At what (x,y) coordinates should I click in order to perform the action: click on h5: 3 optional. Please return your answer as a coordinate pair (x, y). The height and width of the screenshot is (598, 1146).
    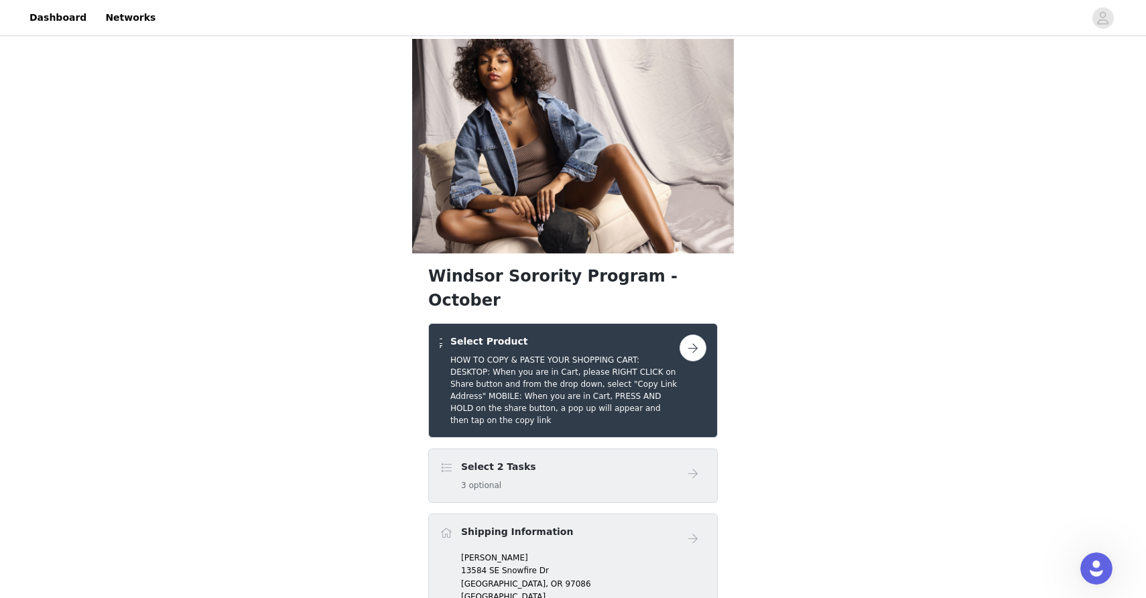
    Looking at the image, I should click on (499, 485).